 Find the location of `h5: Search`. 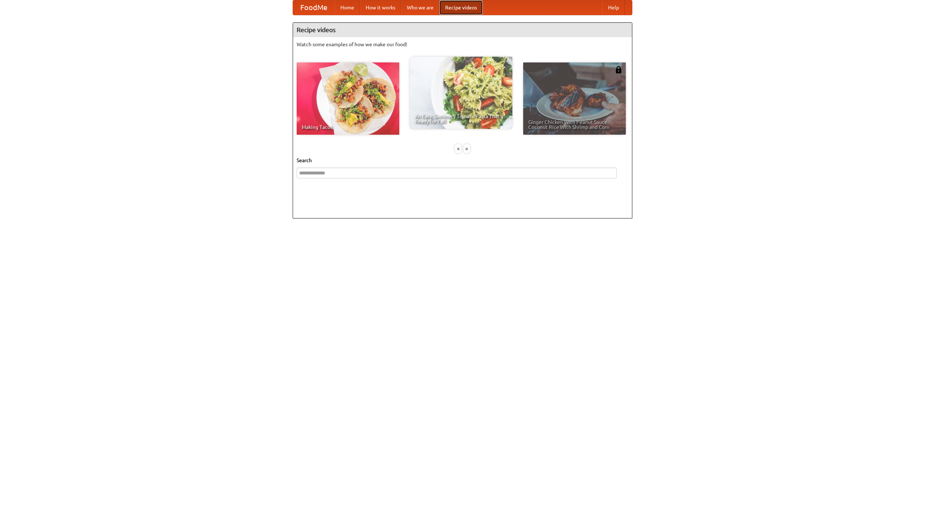

h5: Search is located at coordinates (462, 160).